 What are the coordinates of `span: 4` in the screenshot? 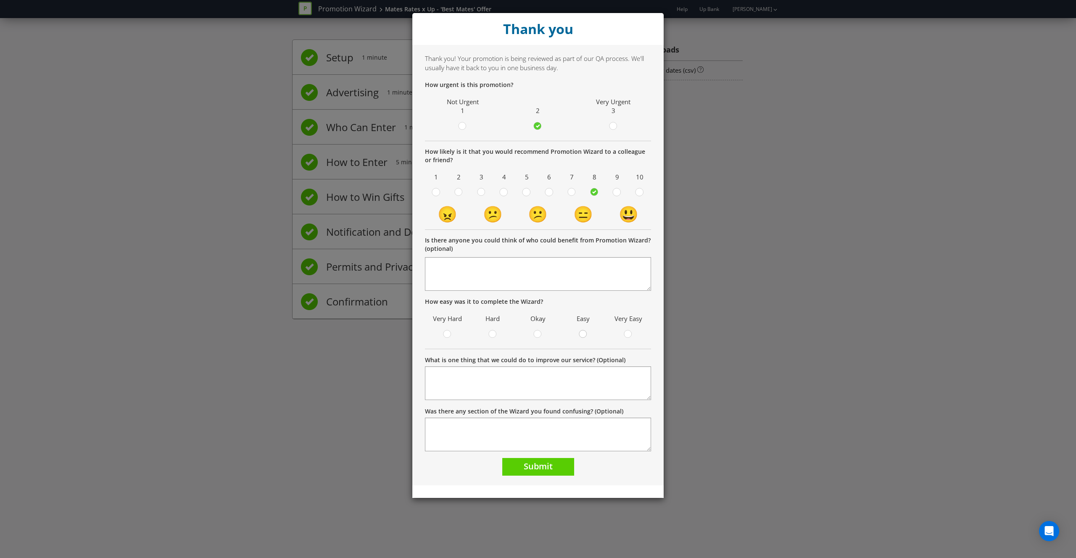 It's located at (504, 177).